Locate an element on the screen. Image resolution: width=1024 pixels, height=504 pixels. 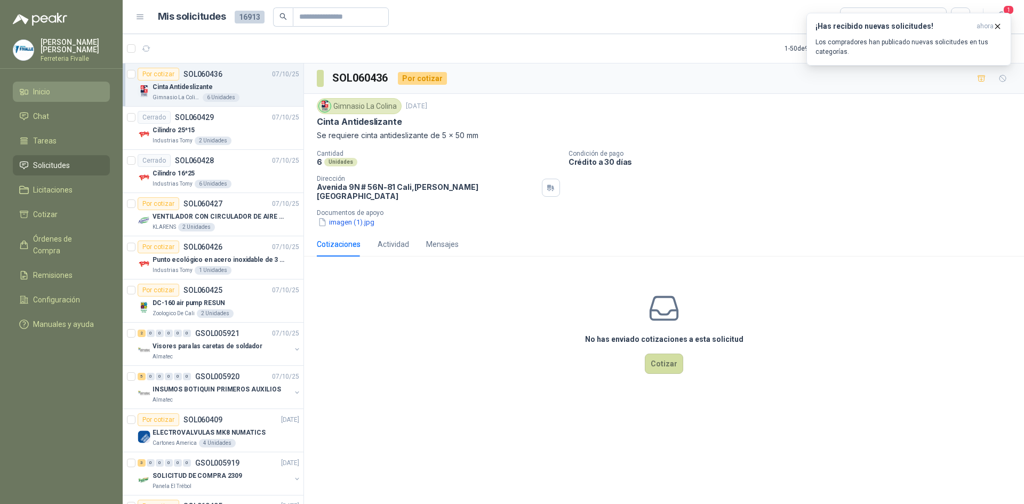
p: SOL060428 is located at coordinates (194, 161).